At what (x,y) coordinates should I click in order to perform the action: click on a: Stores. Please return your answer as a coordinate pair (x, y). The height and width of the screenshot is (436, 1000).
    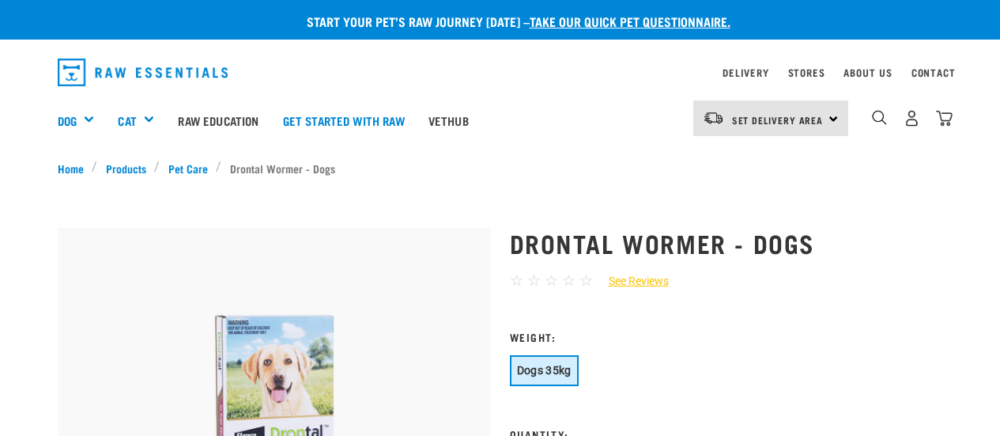
    Looking at the image, I should click on (807, 72).